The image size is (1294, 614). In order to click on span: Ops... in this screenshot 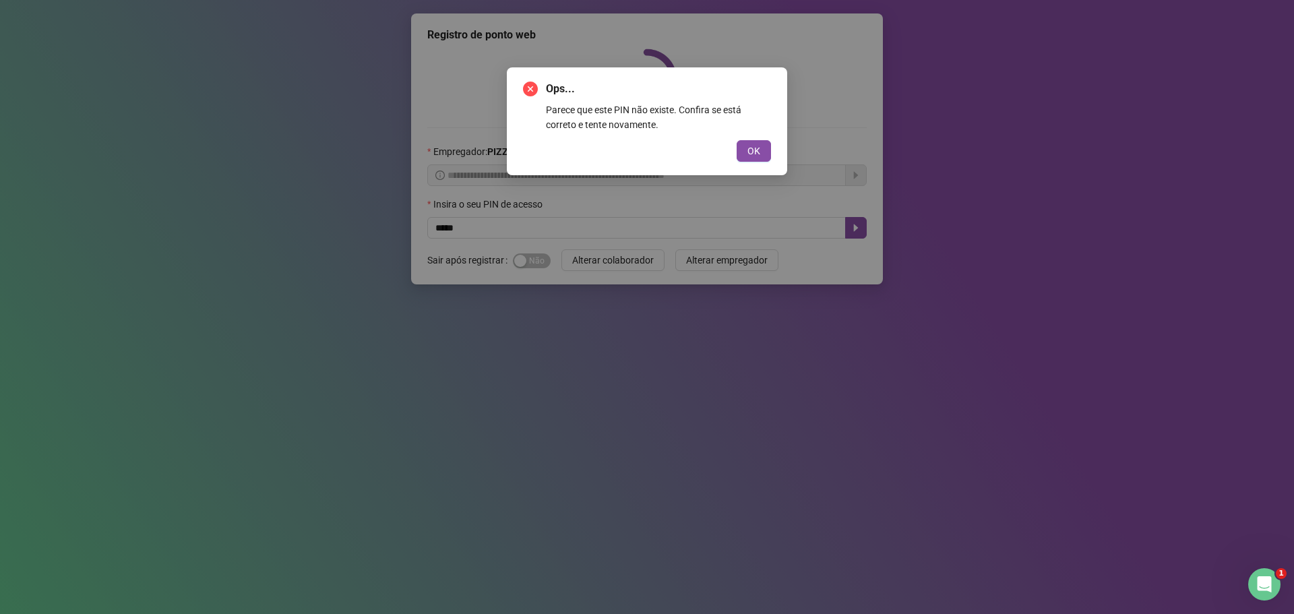, I will do `click(659, 89)`.